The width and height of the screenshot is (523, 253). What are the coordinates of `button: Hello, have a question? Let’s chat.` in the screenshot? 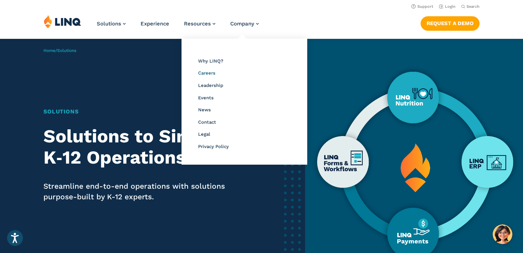 It's located at (502, 234).